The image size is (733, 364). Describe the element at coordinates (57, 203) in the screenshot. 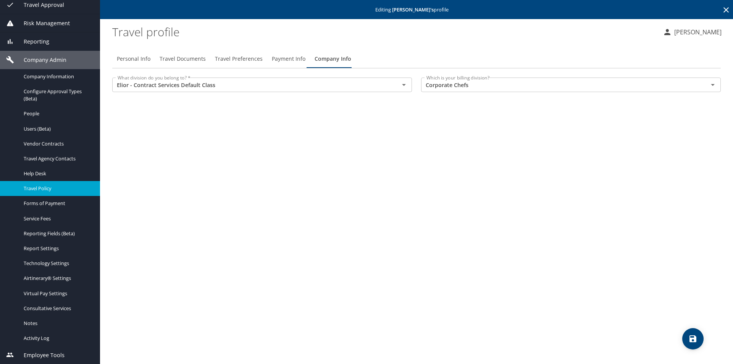

I see `span: Forms of Payment` at that location.